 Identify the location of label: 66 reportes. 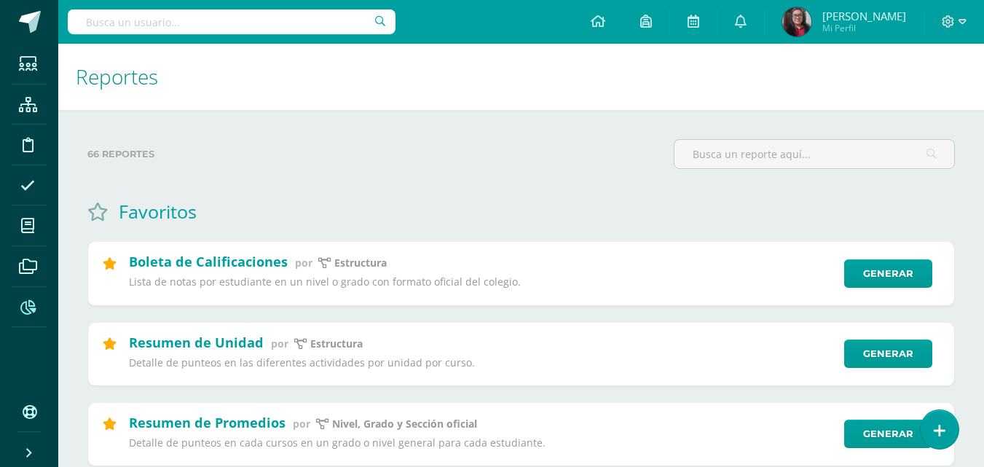
(375, 154).